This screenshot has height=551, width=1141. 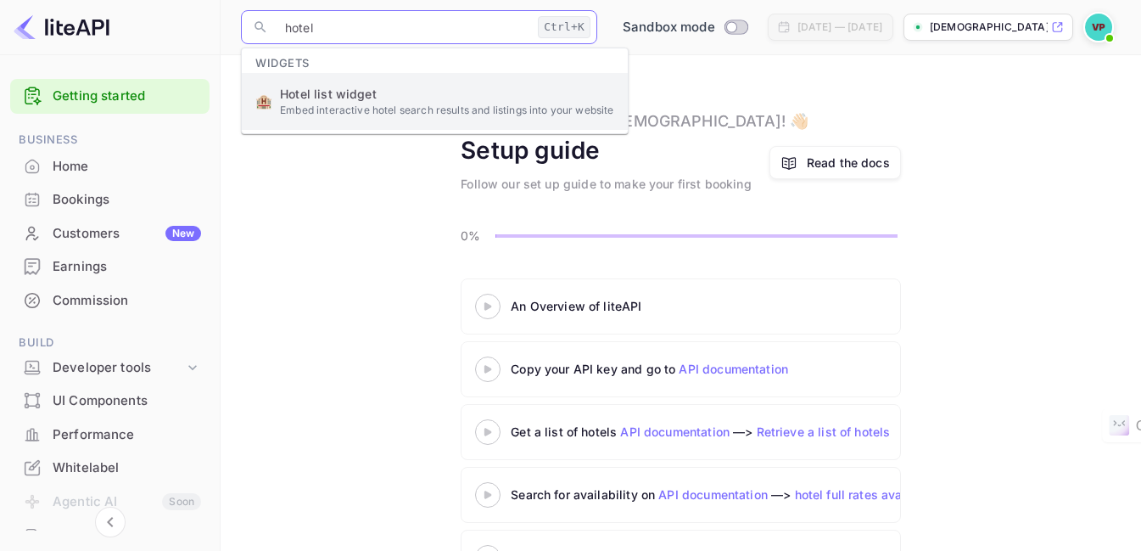 What do you see at coordinates (564, 27) in the screenshot?
I see `div: Ctrl+K` at bounding box center [564, 27].